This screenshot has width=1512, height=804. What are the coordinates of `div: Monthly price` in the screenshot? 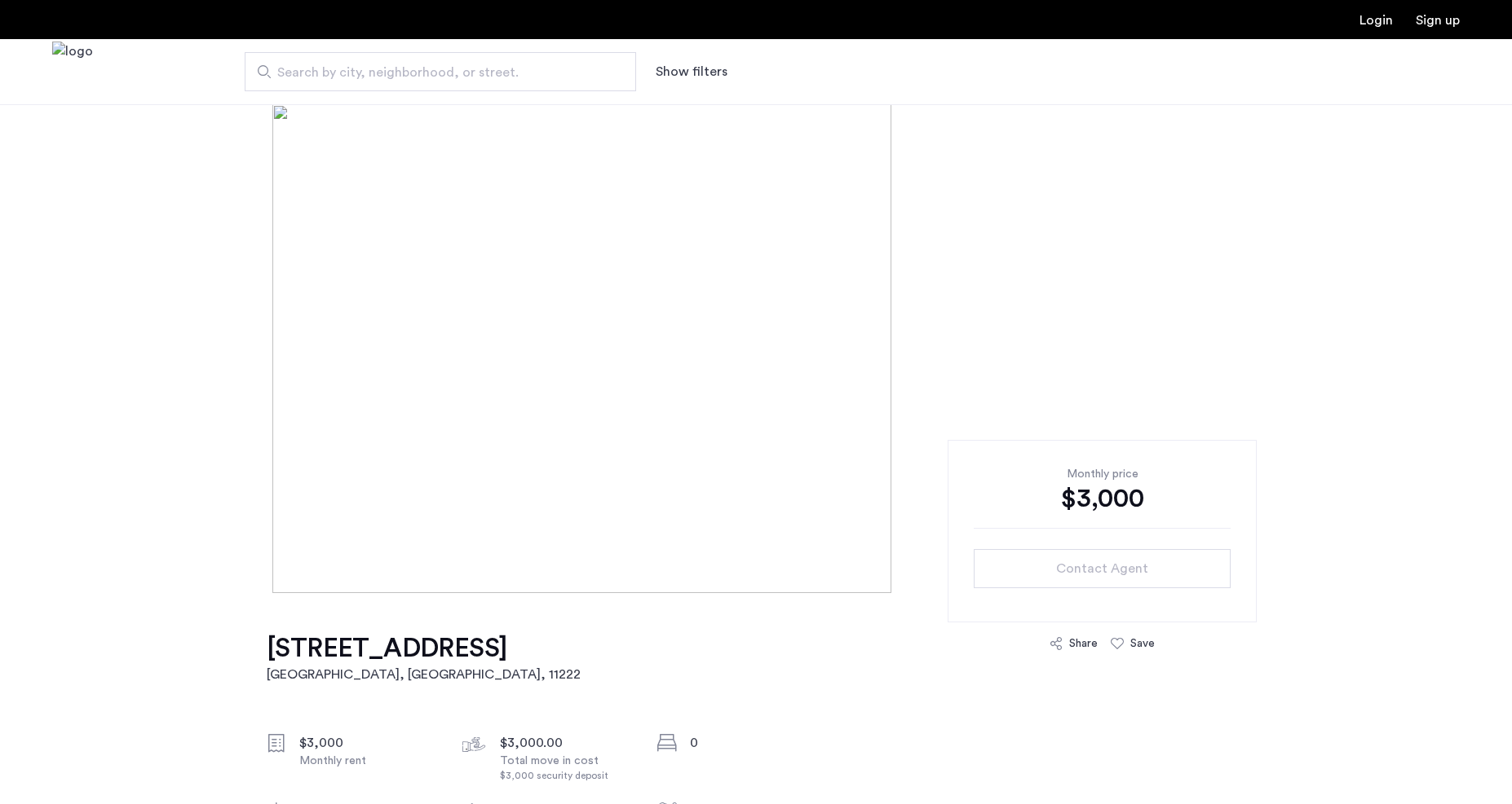 It's located at (1102, 475).